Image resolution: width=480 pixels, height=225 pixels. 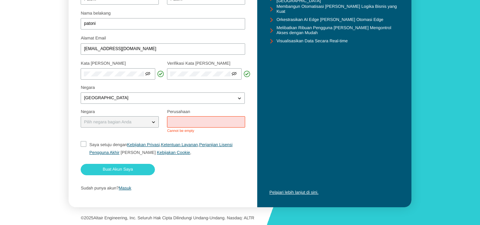 I want to click on font: Altair Engineering, Inc. Seluruh Hak Cipta Dilindungi Undang-Undang. Nasdaq: ALTR, so click(x=174, y=218).